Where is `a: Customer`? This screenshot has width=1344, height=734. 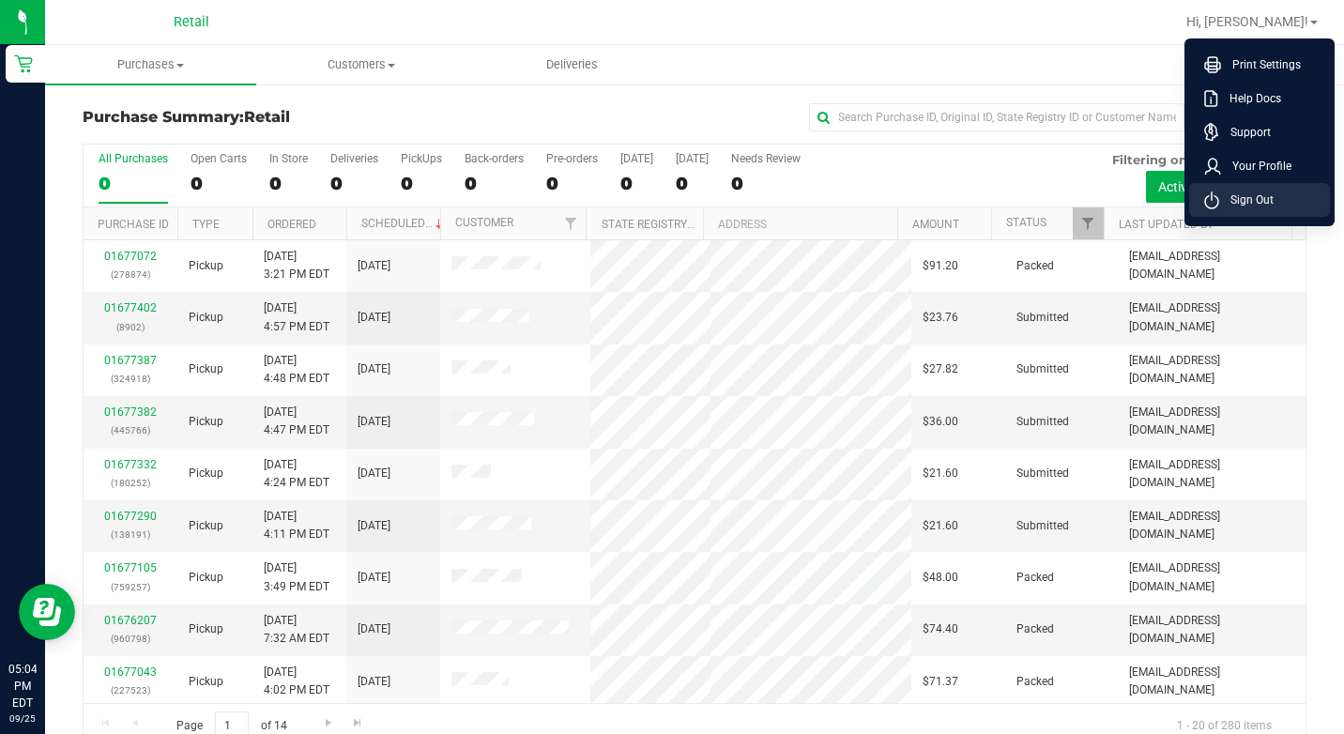
a: Customer is located at coordinates (484, 223).